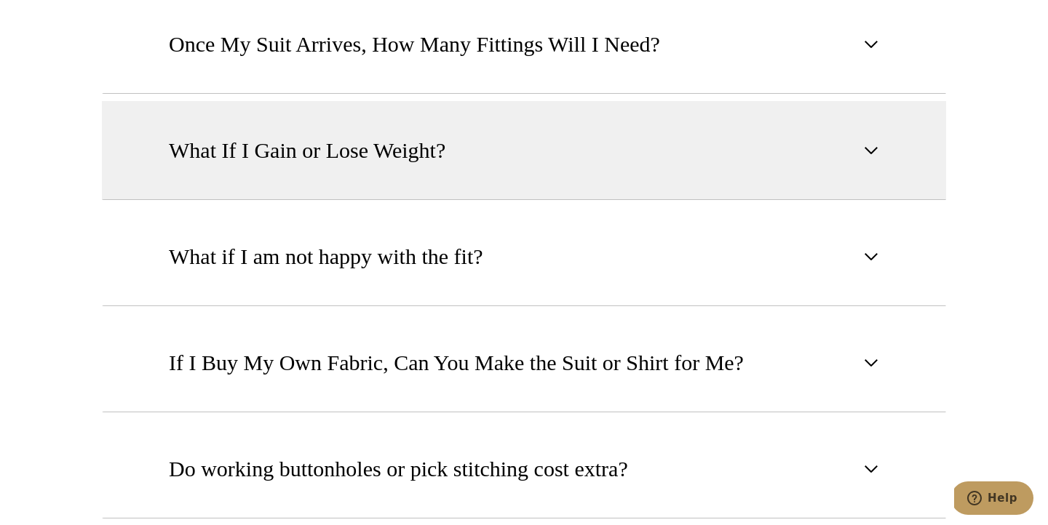  I want to click on span: If I Buy My Own Fabric, Can You Make the Suit or Shirt for Me?, so click(456, 363).